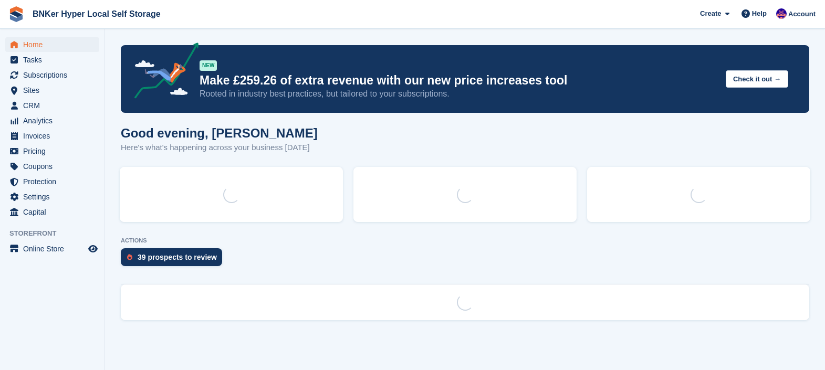 The height and width of the screenshot is (370, 825). I want to click on p: Make £259.26 of extra revenue with our new price increases tool, so click(459, 80).